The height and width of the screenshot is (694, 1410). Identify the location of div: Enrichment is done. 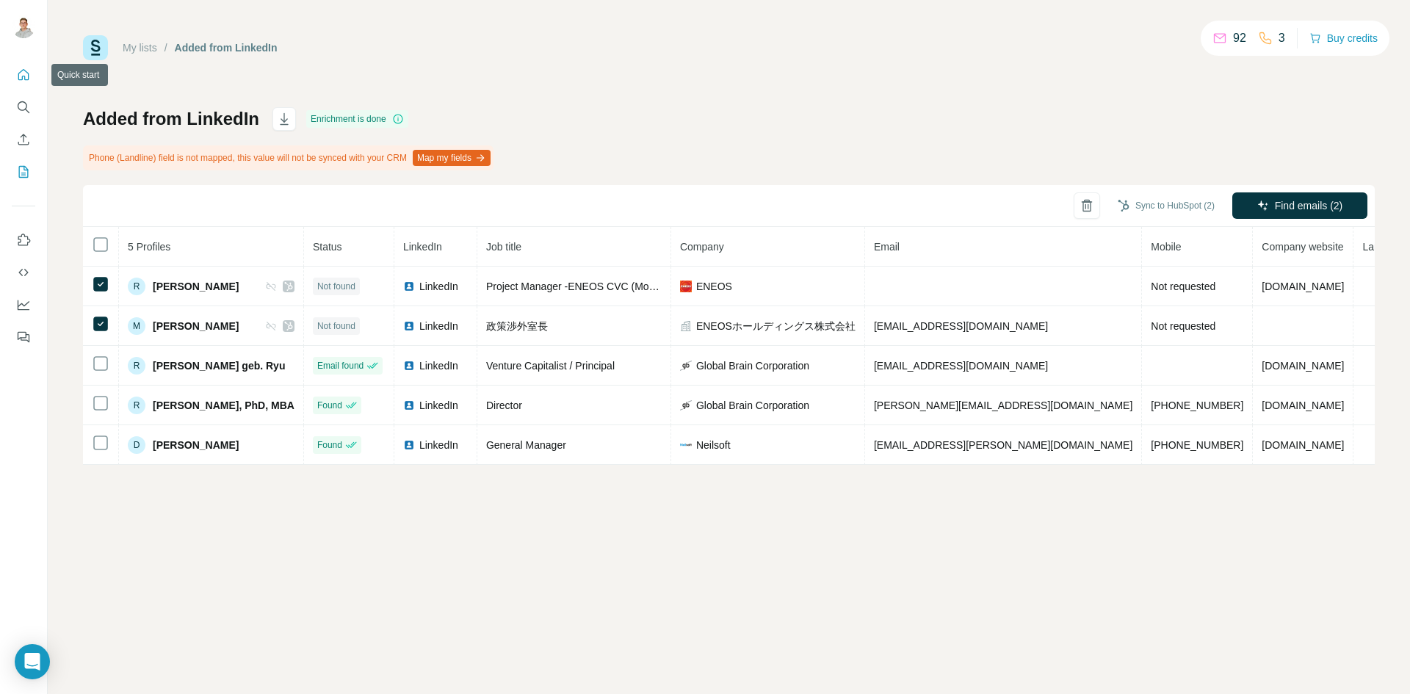
(357, 119).